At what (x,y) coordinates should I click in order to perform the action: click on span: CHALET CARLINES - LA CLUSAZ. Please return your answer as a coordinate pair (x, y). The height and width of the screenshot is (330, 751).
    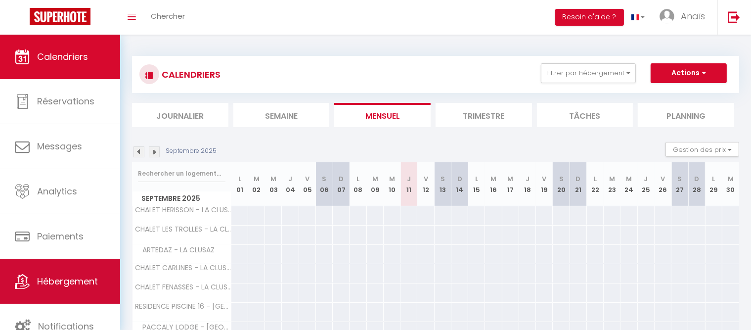
    Looking at the image, I should click on (183, 268).